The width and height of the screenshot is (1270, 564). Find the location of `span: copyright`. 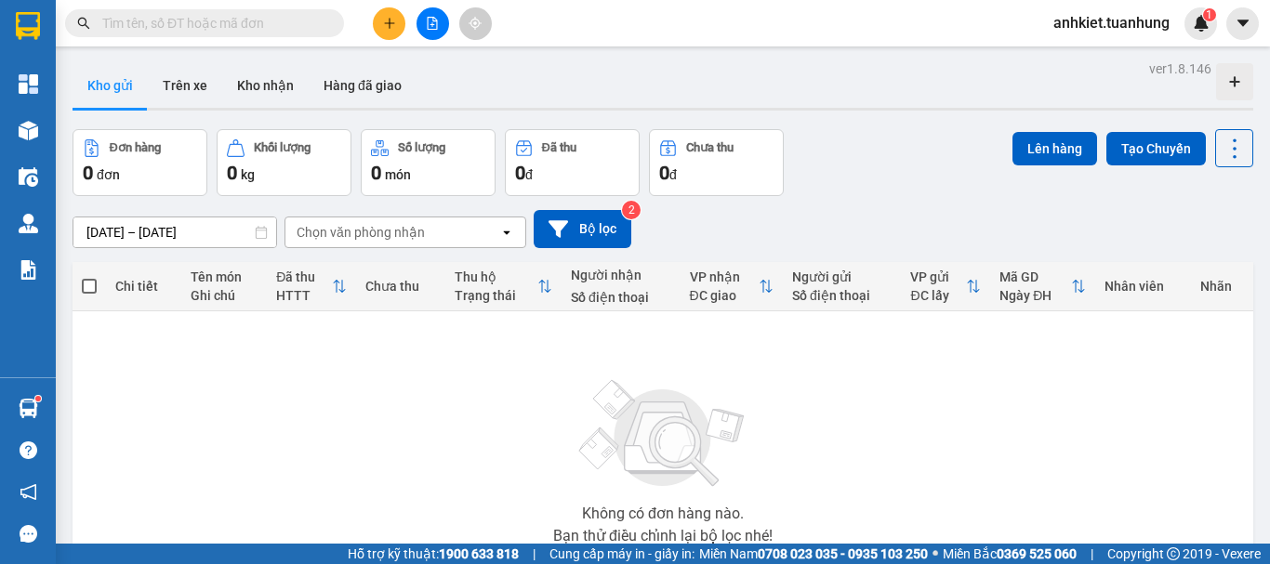

span: copyright is located at coordinates (1173, 554).